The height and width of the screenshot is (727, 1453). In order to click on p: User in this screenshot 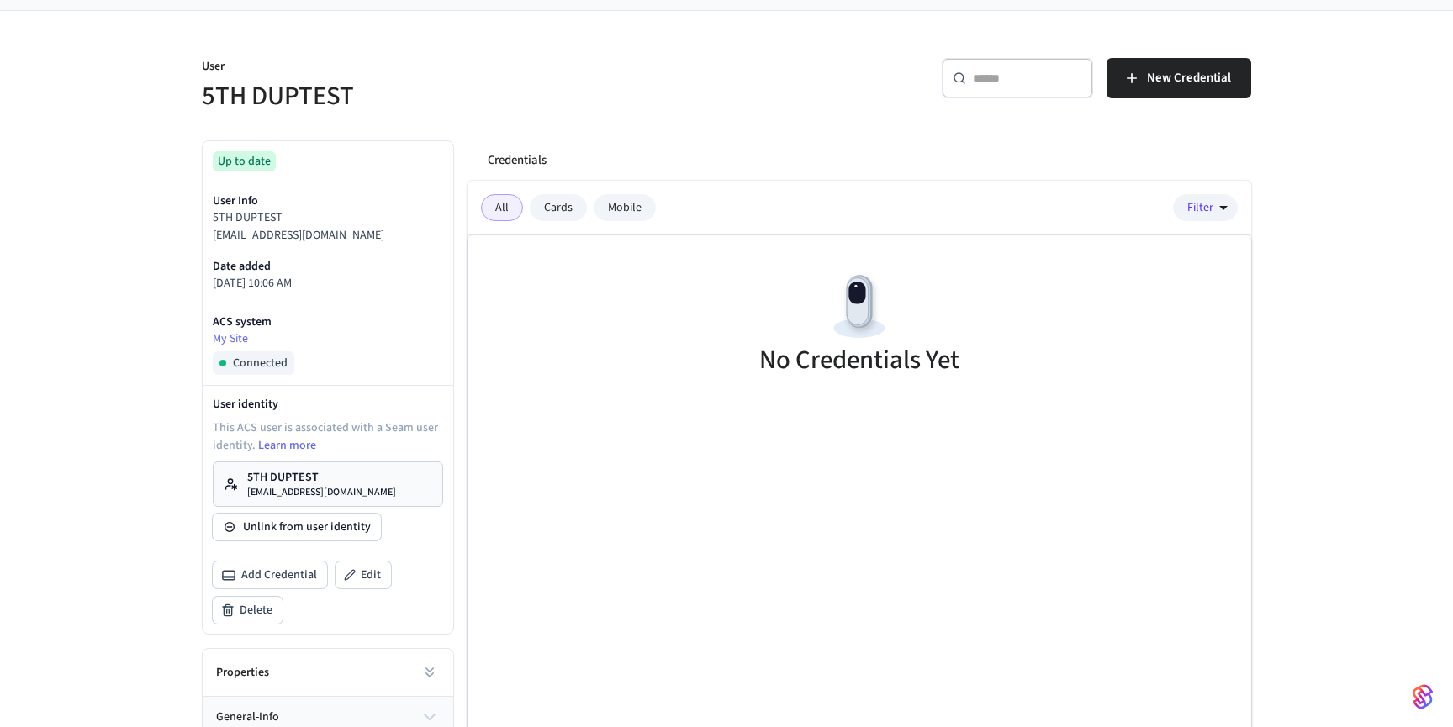, I will do `click(459, 68)`.